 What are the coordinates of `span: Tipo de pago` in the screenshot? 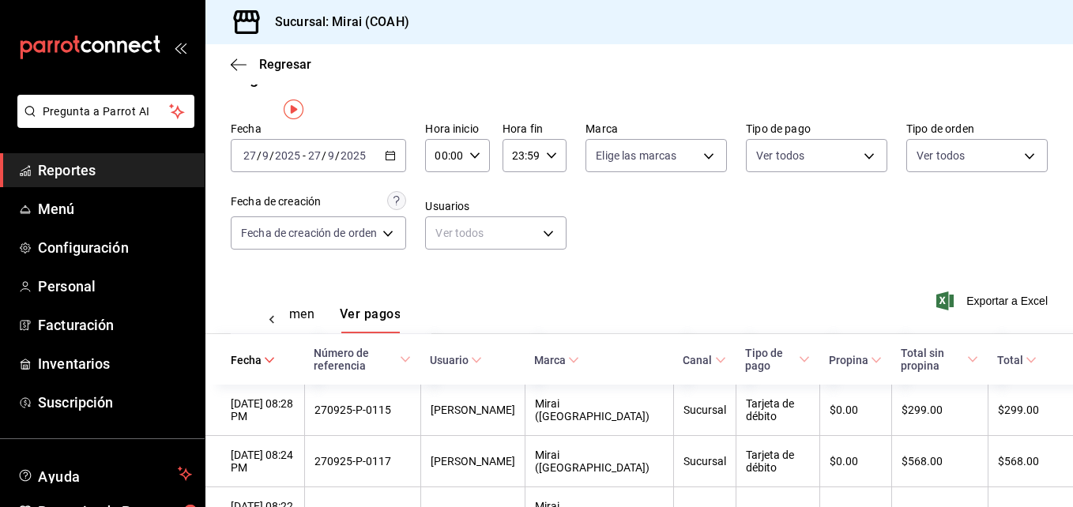 It's located at (777, 359).